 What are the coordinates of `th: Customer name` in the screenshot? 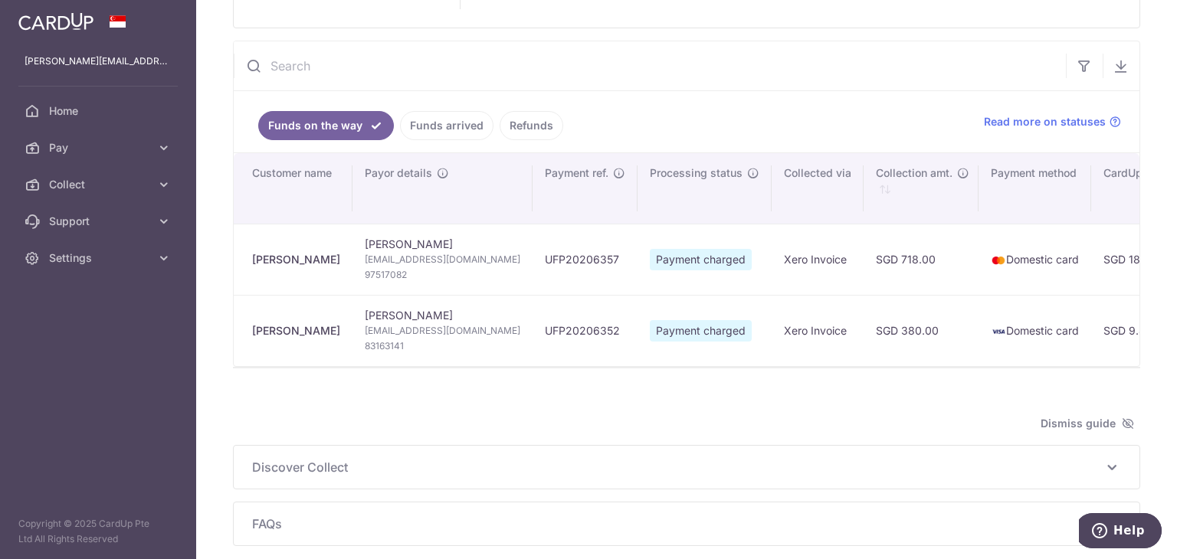 It's located at (293, 188).